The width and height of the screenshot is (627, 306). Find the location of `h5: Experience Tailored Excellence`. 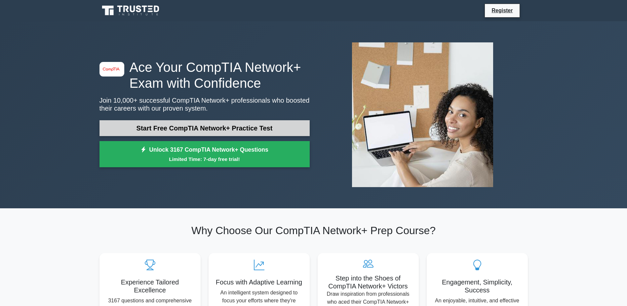

h5: Experience Tailored Excellence is located at coordinates (150, 286).